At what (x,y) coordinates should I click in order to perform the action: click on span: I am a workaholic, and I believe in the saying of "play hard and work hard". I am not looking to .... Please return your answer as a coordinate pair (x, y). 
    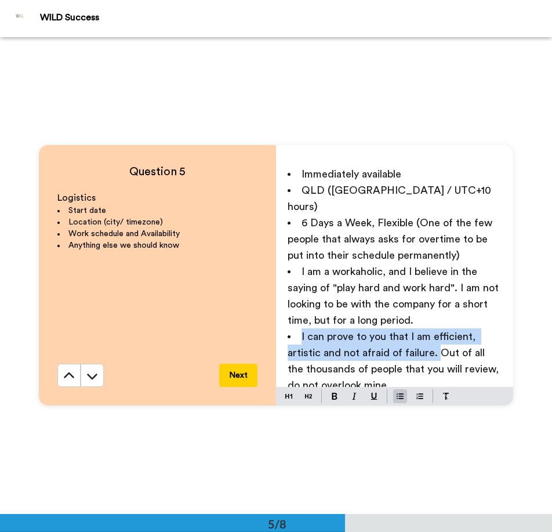
    Looking at the image, I should click on (395, 296).